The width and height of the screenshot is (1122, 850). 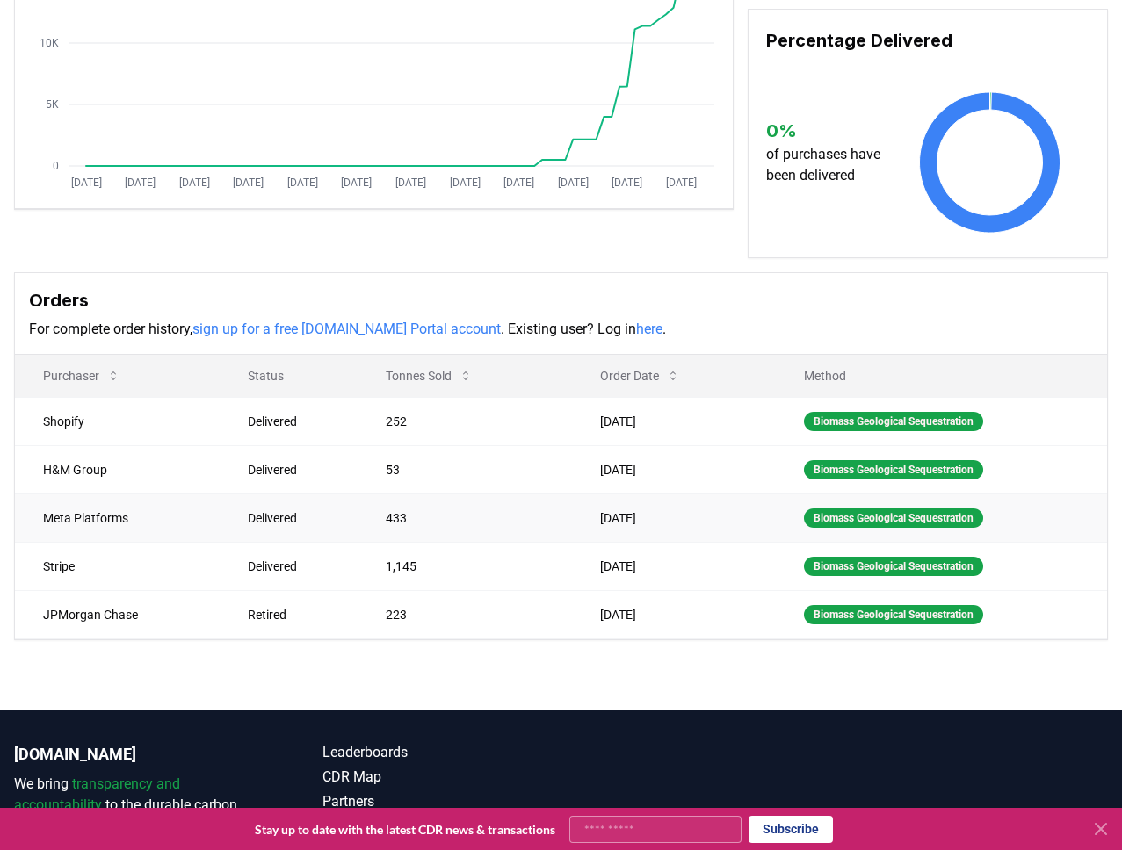 What do you see at coordinates (828, 131) in the screenshot?
I see `h3: 0 %` at bounding box center [828, 131].